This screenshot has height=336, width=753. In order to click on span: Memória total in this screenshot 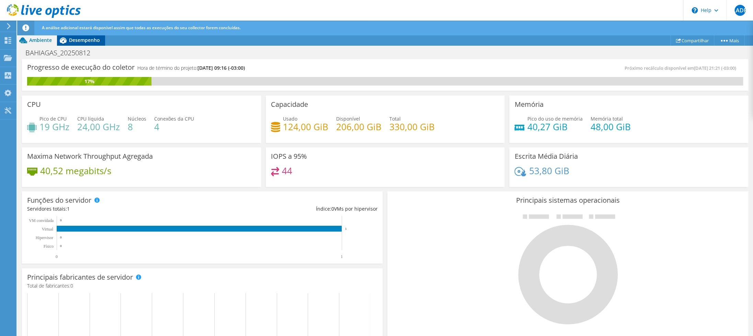, I will do `click(607, 119)`.